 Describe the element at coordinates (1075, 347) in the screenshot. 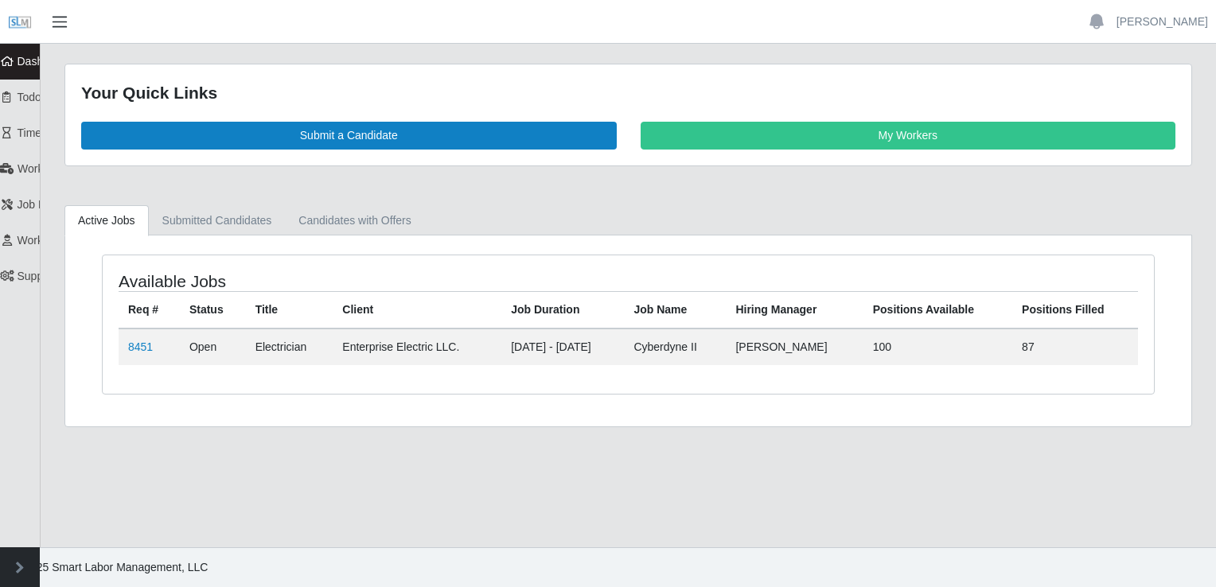

I see `td: 87` at that location.